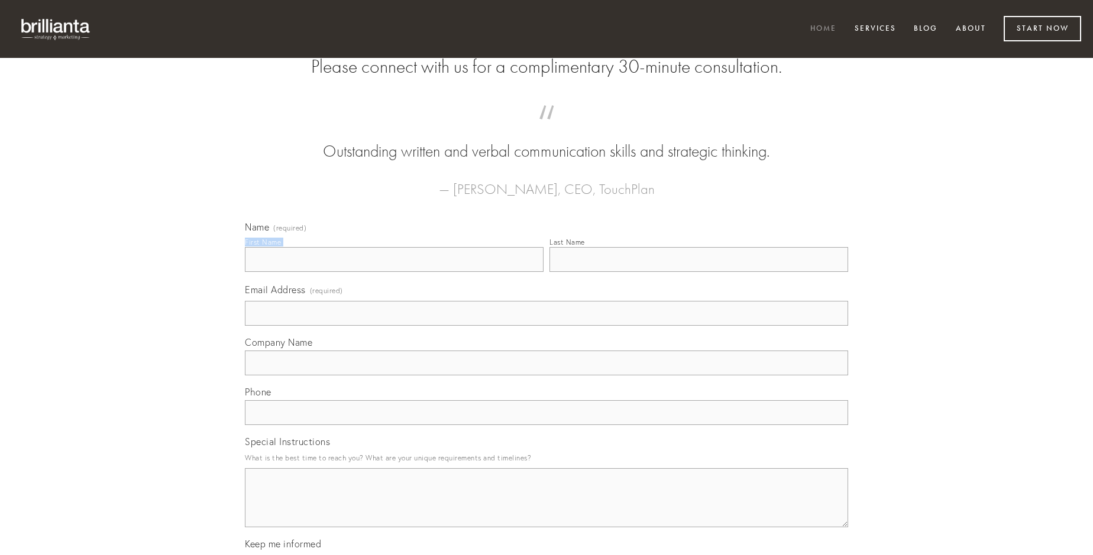  Describe the element at coordinates (875, 29) in the screenshot. I see `a: Services` at that location.